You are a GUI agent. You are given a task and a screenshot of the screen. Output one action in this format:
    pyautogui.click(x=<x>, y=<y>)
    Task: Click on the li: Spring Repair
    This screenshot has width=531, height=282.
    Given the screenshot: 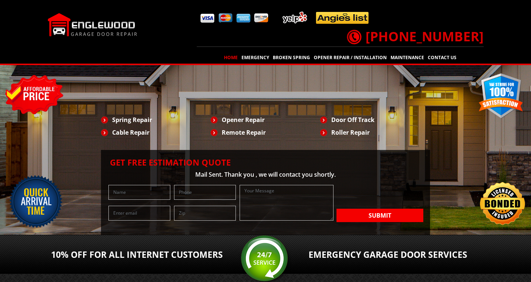 What is the action you would take?
    pyautogui.click(x=156, y=120)
    